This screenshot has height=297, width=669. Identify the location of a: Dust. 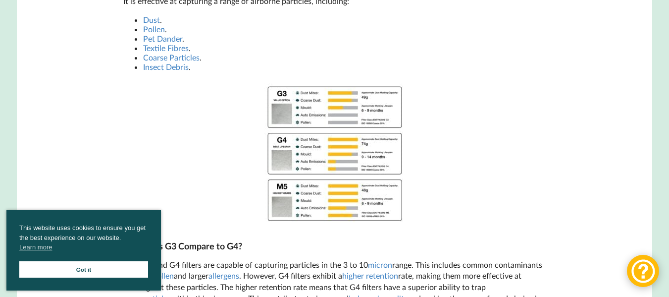
(152, 19).